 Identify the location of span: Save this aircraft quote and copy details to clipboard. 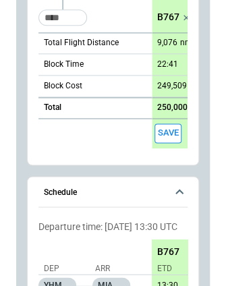
(168, 133).